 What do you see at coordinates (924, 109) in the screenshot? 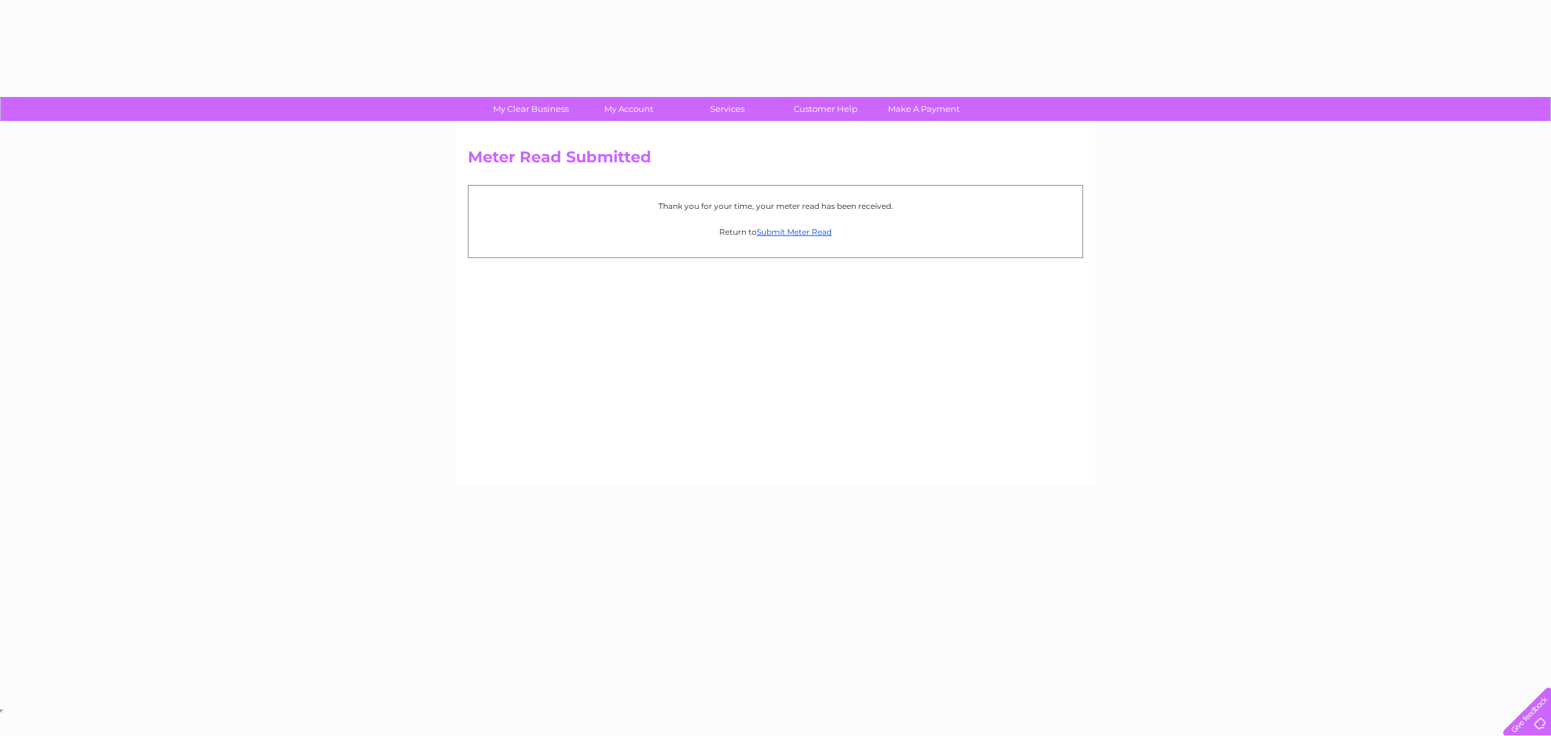
I see `a: Make A Payment` at bounding box center [924, 109].